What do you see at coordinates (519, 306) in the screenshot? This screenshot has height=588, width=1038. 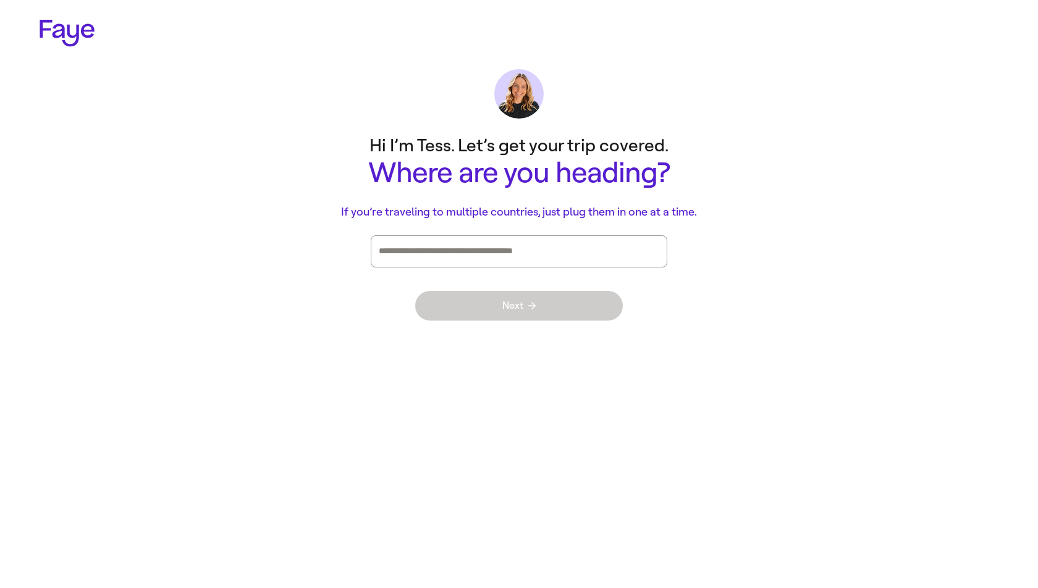 I see `button: Next` at bounding box center [519, 306].